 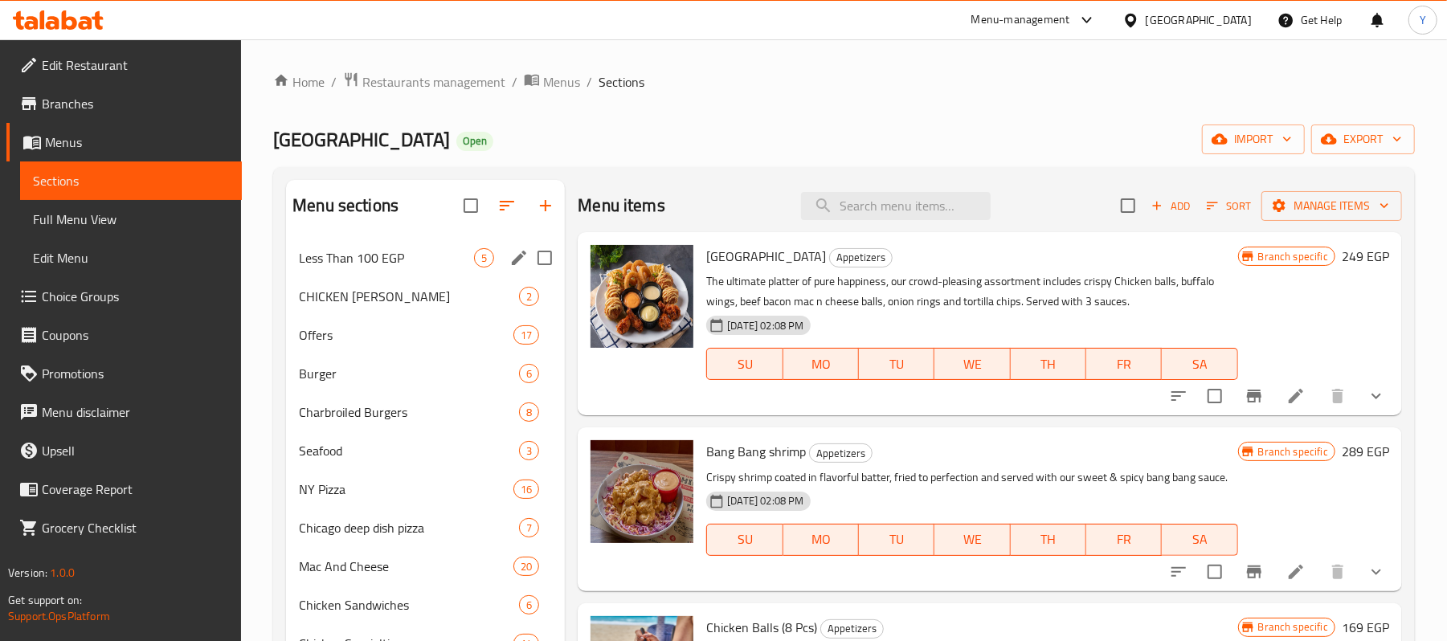 I want to click on div: Chicken Sandwiches, so click(x=409, y=605).